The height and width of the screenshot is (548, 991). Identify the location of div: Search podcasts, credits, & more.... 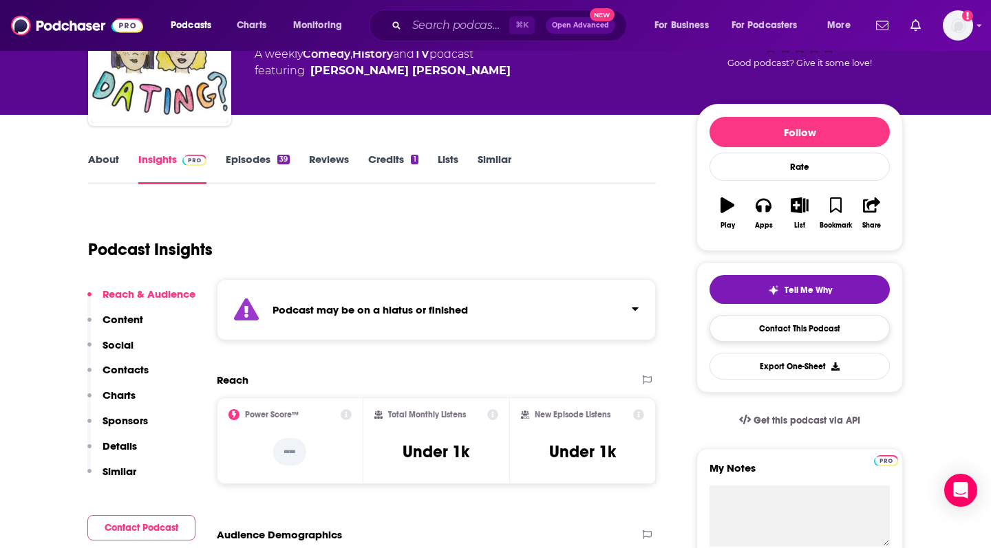
(510, 25).